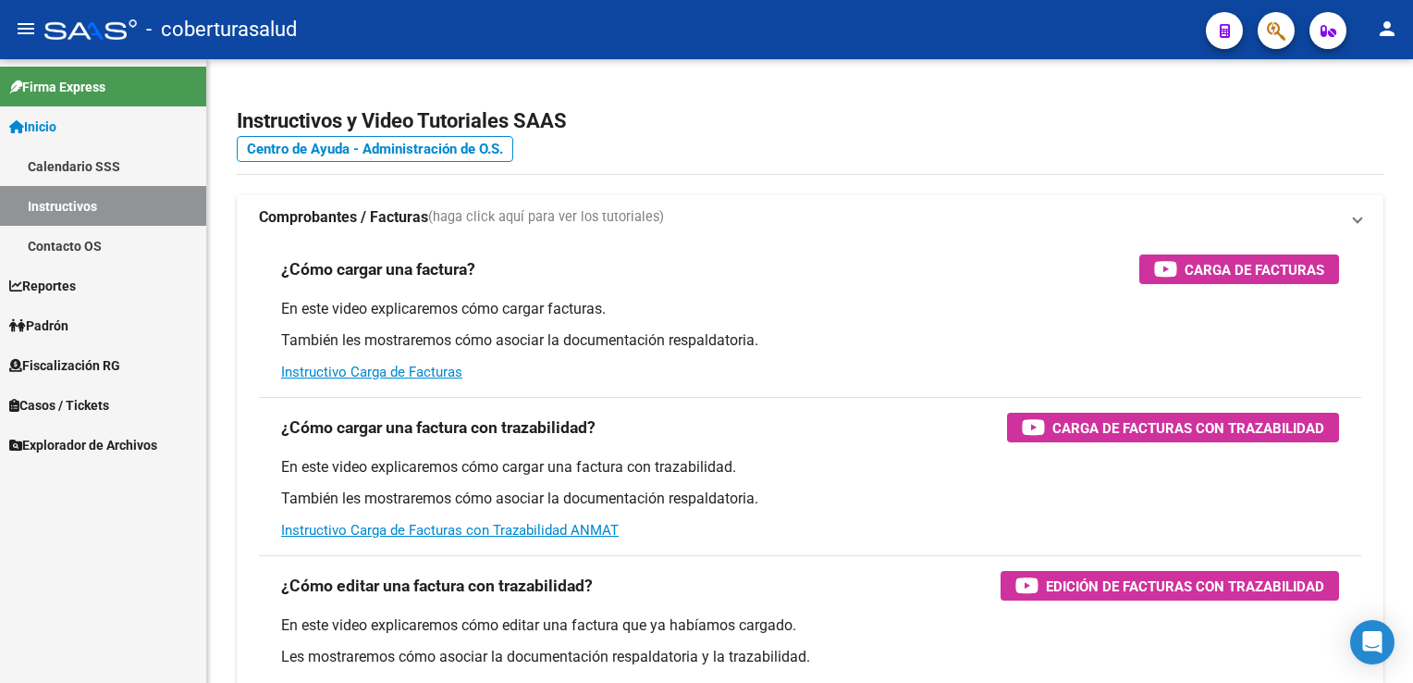 This screenshot has height=683, width=1413. I want to click on h3: ¿Cómo editar una factura con trazabilidad?, so click(437, 585).